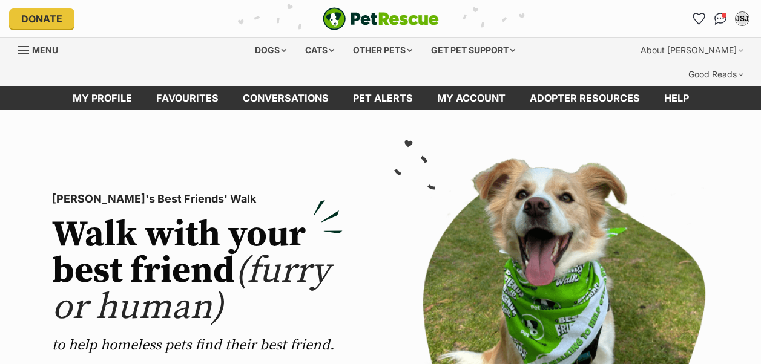 The image size is (761, 364). Describe the element at coordinates (585, 98) in the screenshot. I see `a: Adopter resources` at that location.